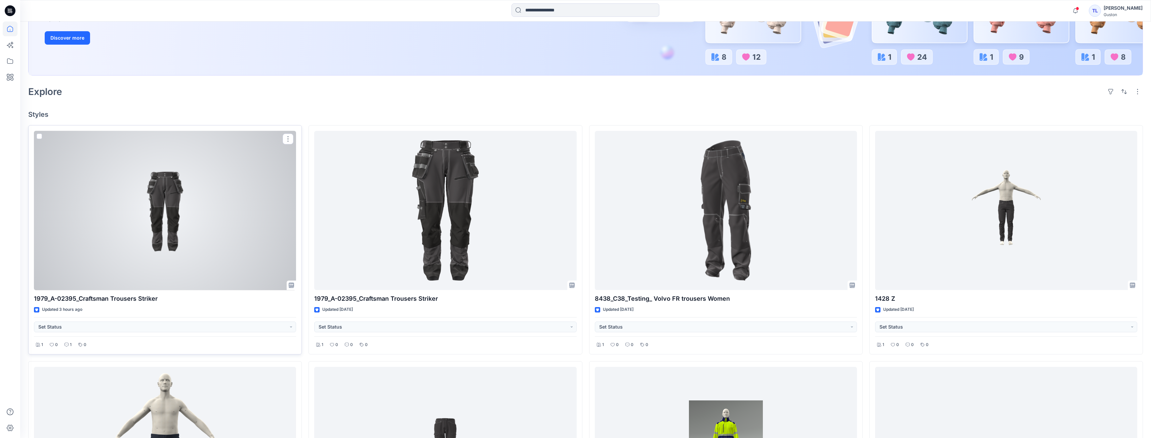  I want to click on h4: Styles, so click(585, 115).